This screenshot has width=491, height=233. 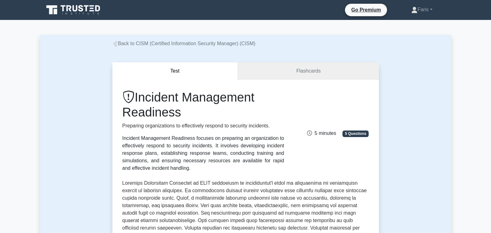 What do you see at coordinates (366, 10) in the screenshot?
I see `a: Go Premium` at bounding box center [366, 10].